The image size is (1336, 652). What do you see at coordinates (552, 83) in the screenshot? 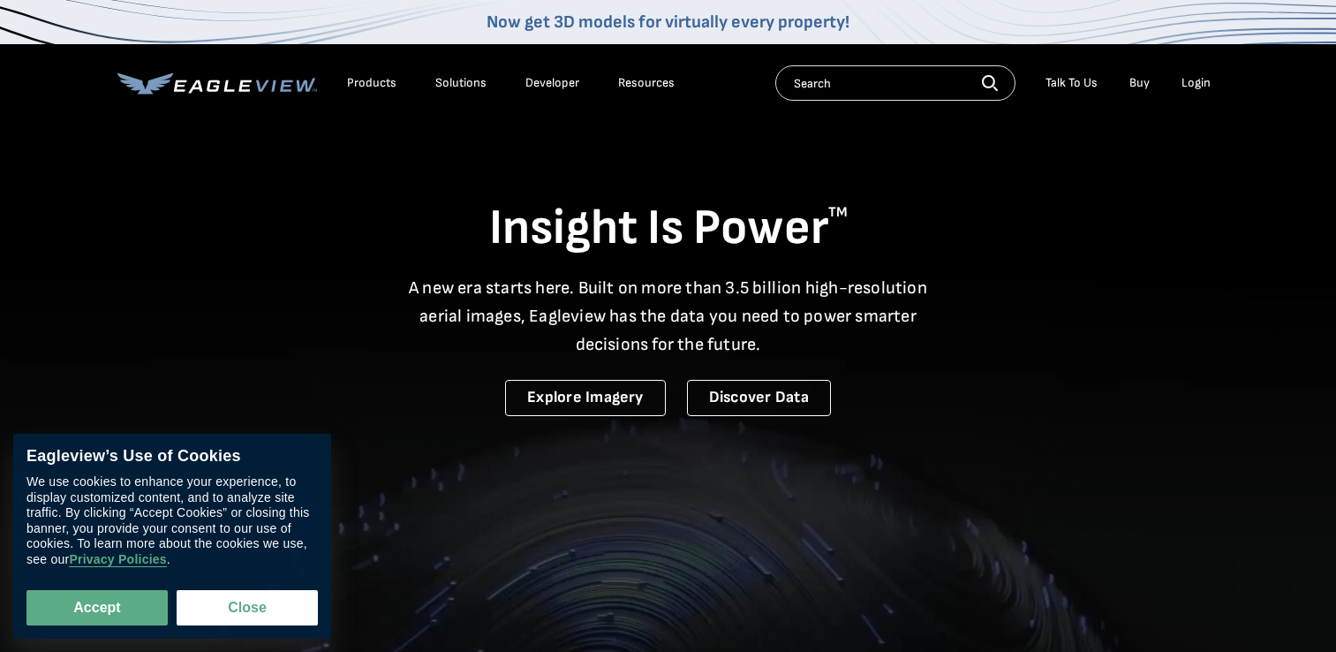
I see `a: Developer` at bounding box center [552, 83].